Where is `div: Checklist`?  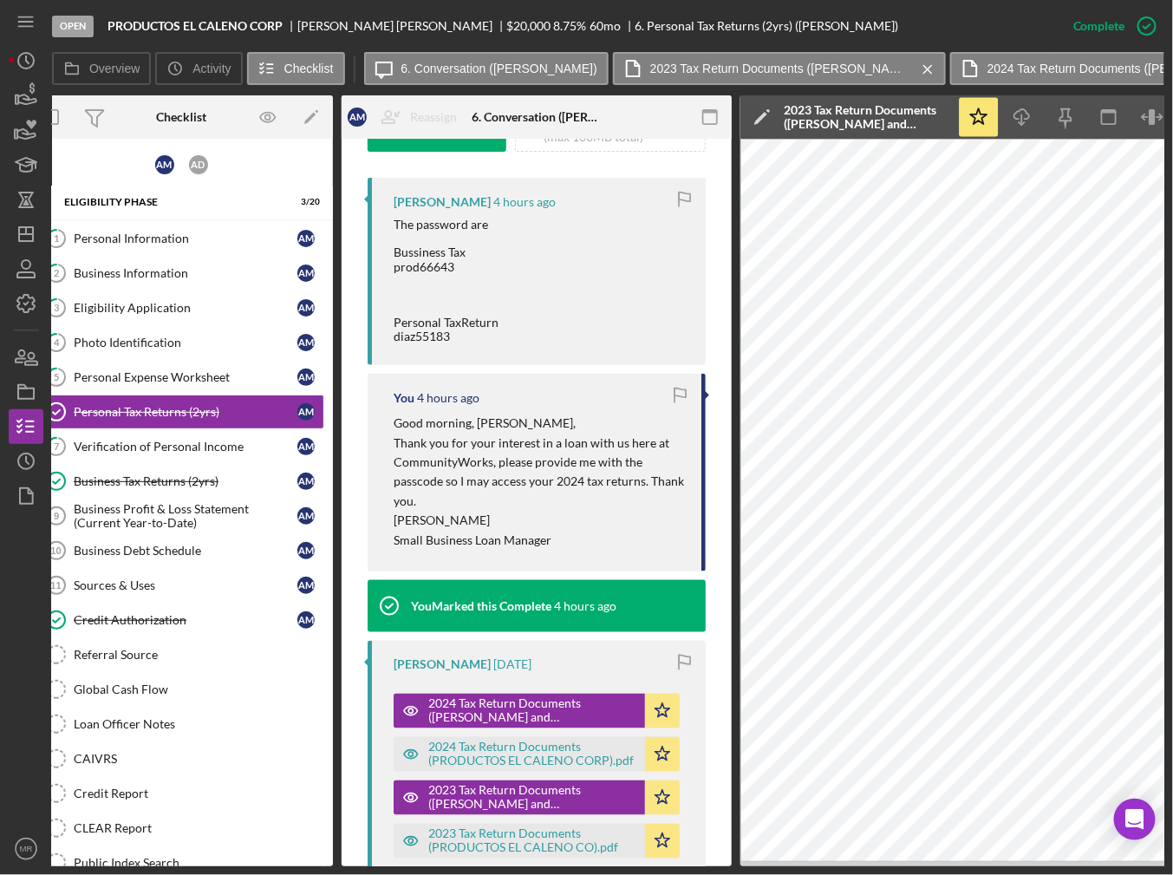 div: Checklist is located at coordinates (181, 117).